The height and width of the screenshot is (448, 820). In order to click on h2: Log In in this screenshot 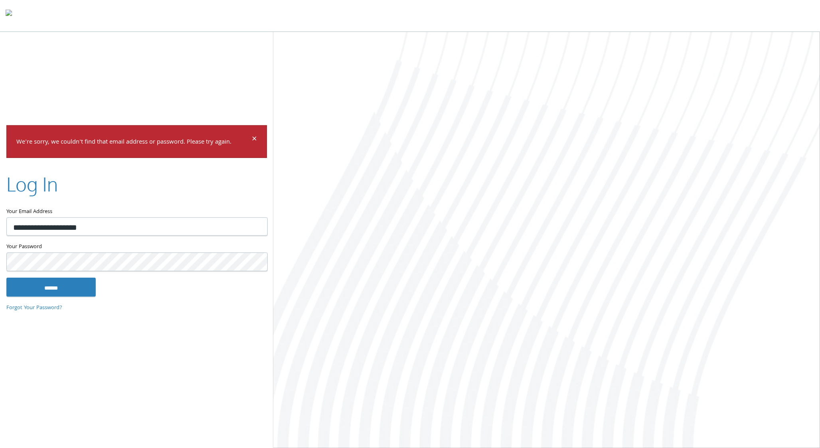, I will do `click(32, 184)`.